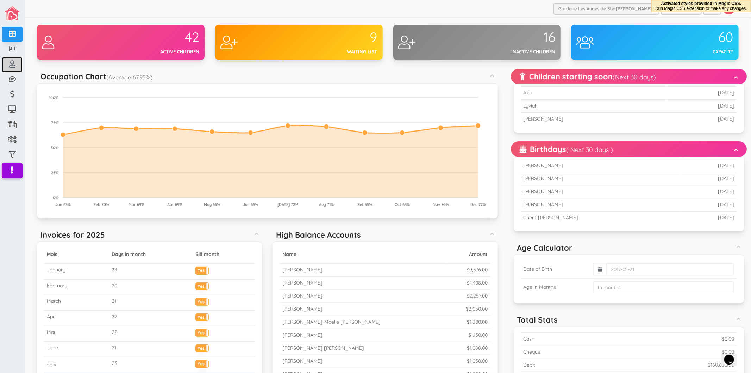 Image resolution: width=751 pixels, height=373 pixels. Describe the element at coordinates (680, 365) in the screenshot. I see `td: $160,608.50` at that location.